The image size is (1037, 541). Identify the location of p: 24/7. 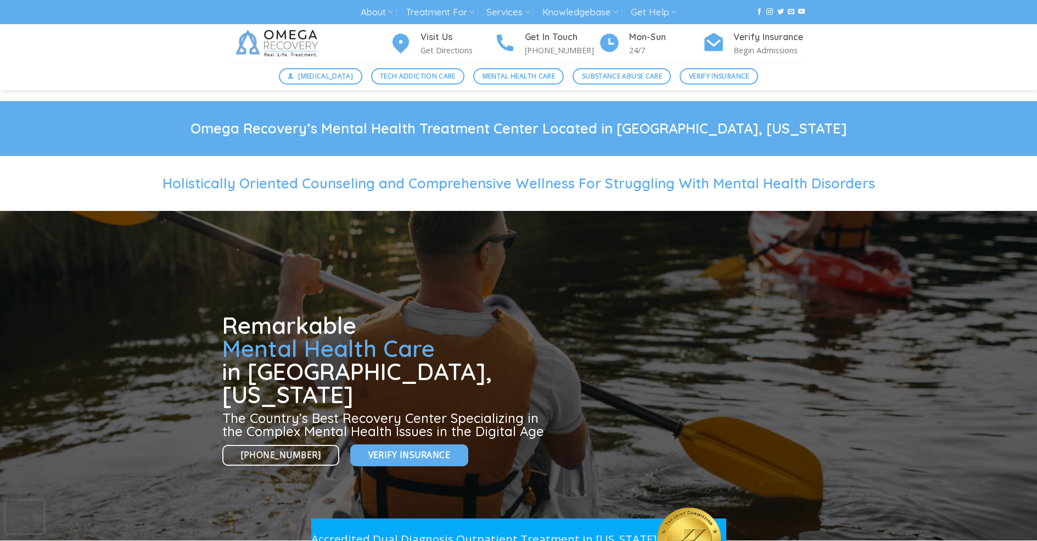
(666, 50).